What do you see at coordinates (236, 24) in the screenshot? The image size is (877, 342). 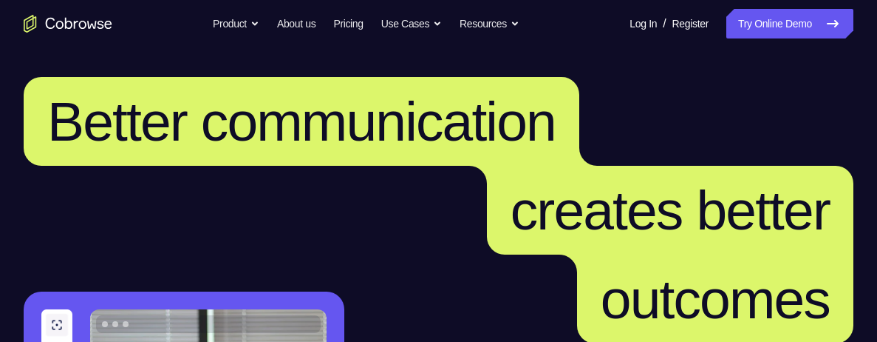 I see `button: Product` at bounding box center [236, 24].